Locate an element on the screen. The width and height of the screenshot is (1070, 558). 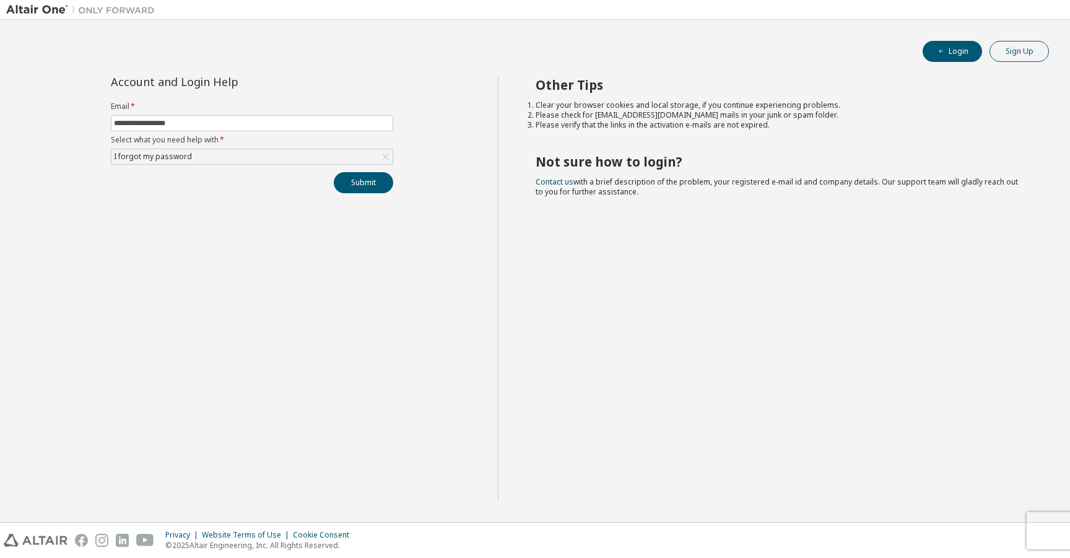
div: Website Terms of Use is located at coordinates (247, 535).